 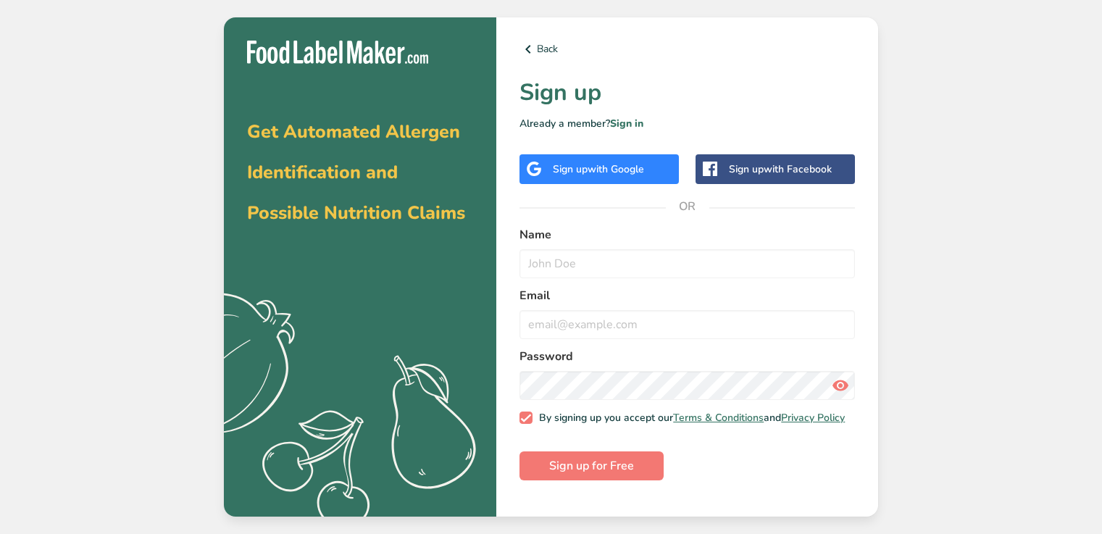 What do you see at coordinates (338, 52) in the screenshot?
I see `img: Food Label Maker` at bounding box center [338, 52].